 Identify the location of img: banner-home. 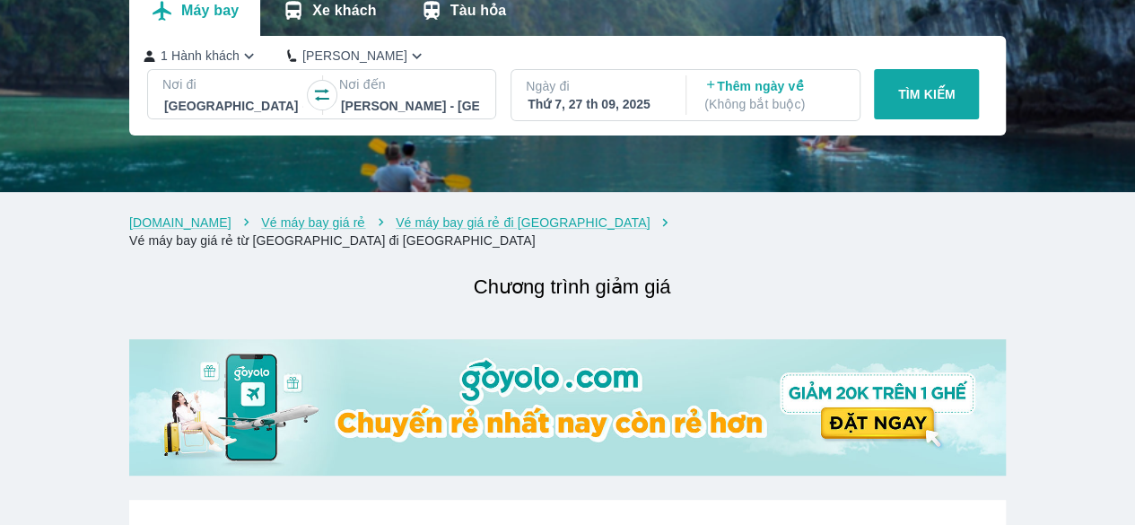
(567, 407).